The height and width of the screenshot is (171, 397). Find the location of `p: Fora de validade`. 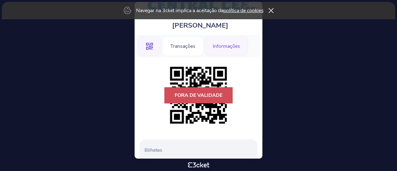

p: Fora de validade is located at coordinates (199, 95).